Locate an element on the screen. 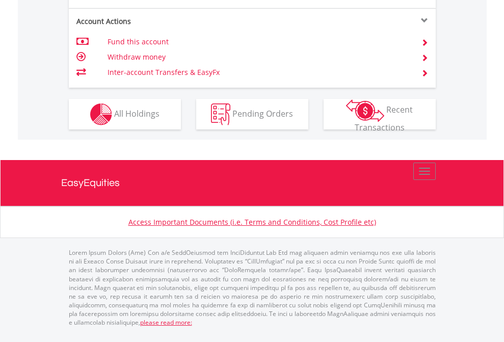 The image size is (504, 342). a: please read more: is located at coordinates (166, 322).